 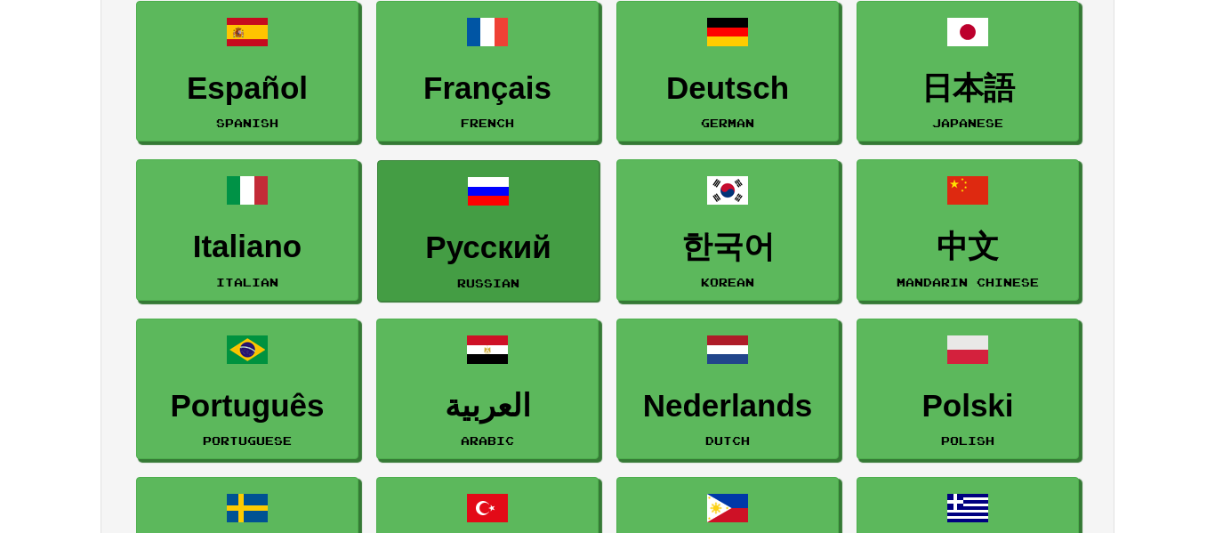 I want to click on small: Italian, so click(x=247, y=282).